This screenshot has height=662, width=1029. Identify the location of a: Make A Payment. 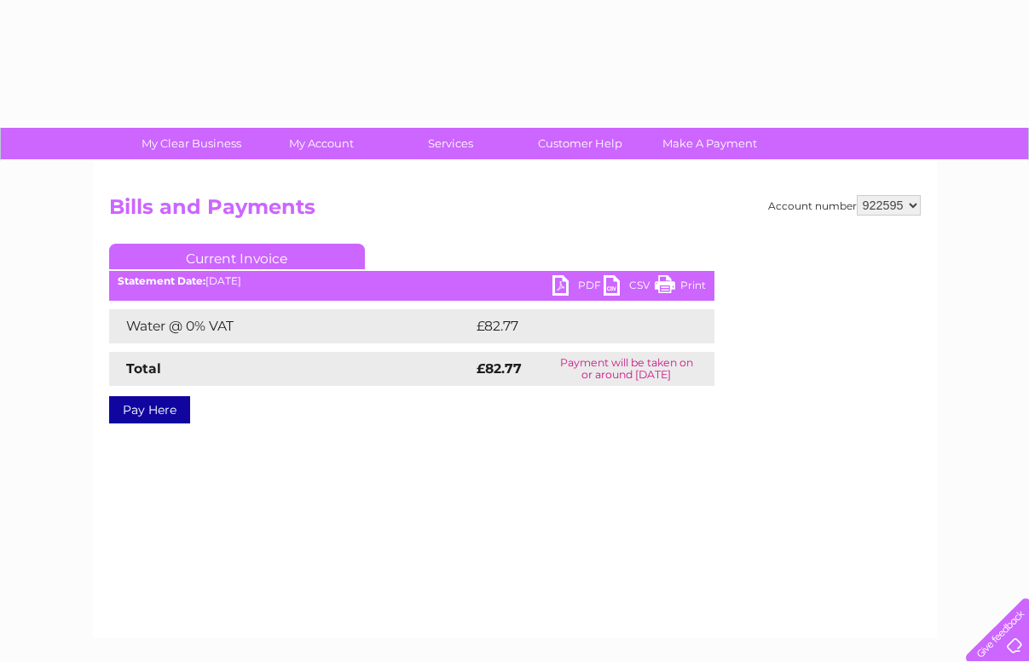
(709, 143).